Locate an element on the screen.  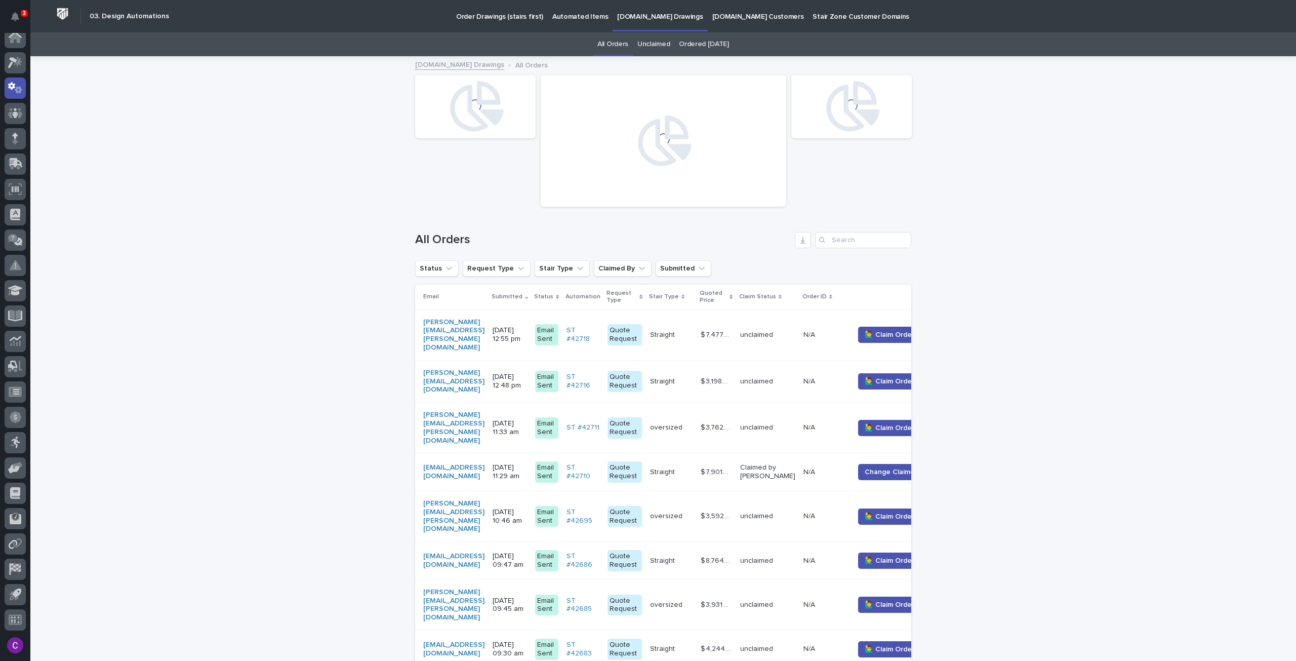
span: Change Claimer is located at coordinates (891, 472).